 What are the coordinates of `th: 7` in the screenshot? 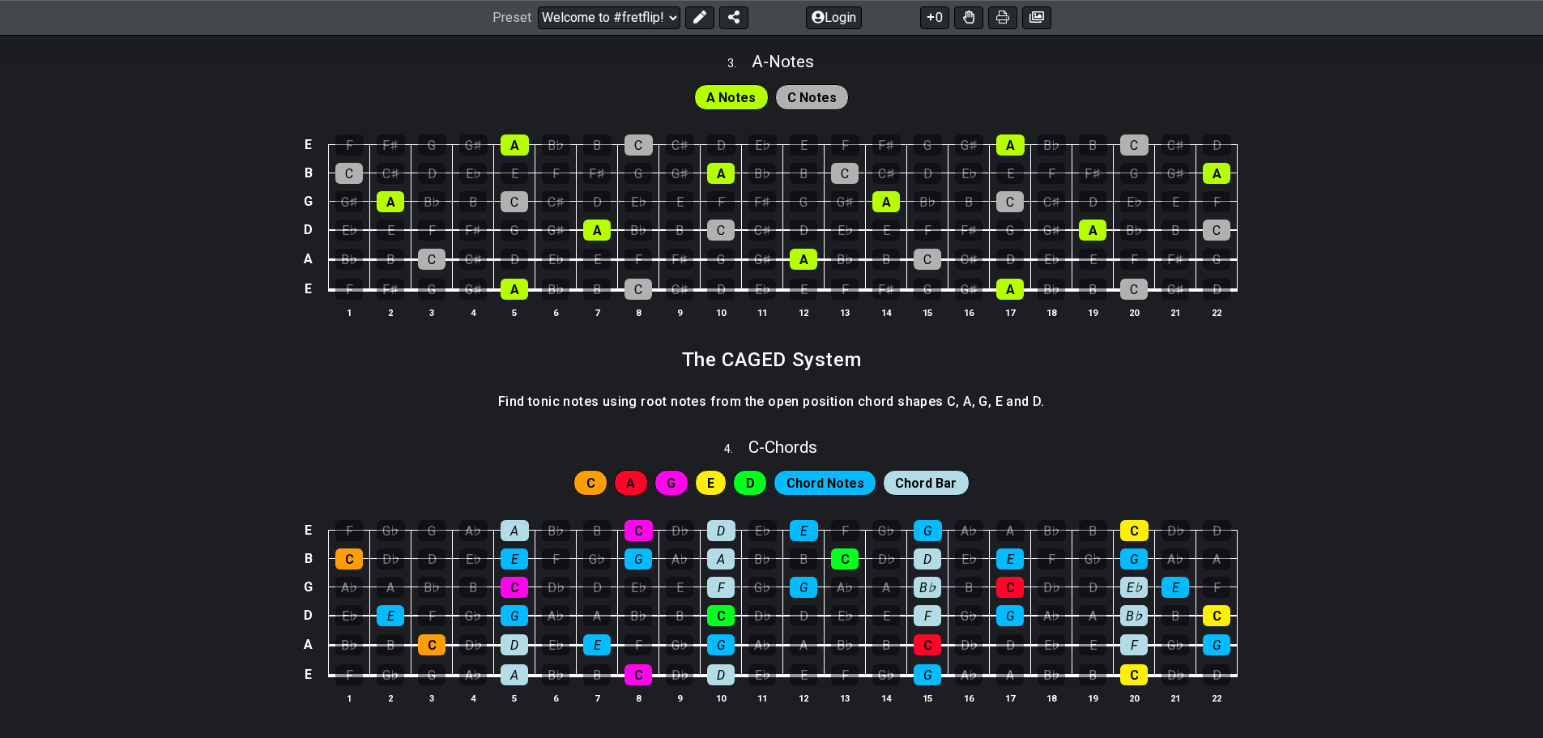 It's located at (597, 312).